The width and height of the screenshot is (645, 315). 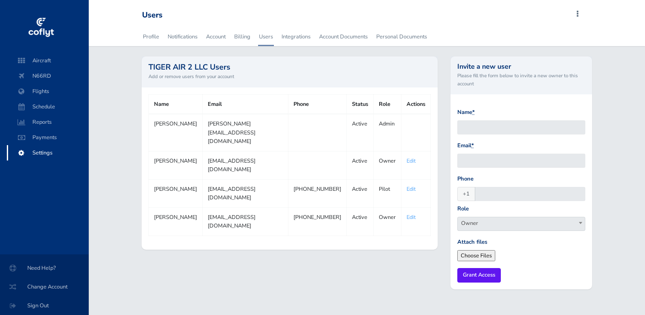 What do you see at coordinates (472, 242) in the screenshot?
I see `label: Attach files` at bounding box center [472, 242].